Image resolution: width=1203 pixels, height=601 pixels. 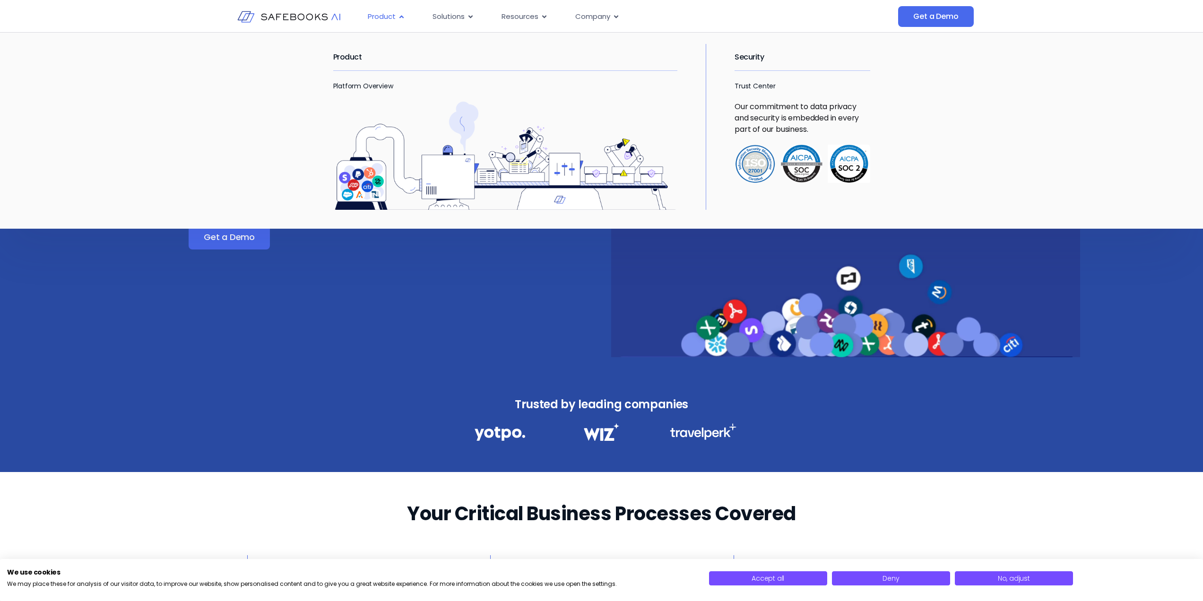 What do you see at coordinates (1014, 579) in the screenshot?
I see `button: Adjust cookie preferences` at bounding box center [1014, 579].